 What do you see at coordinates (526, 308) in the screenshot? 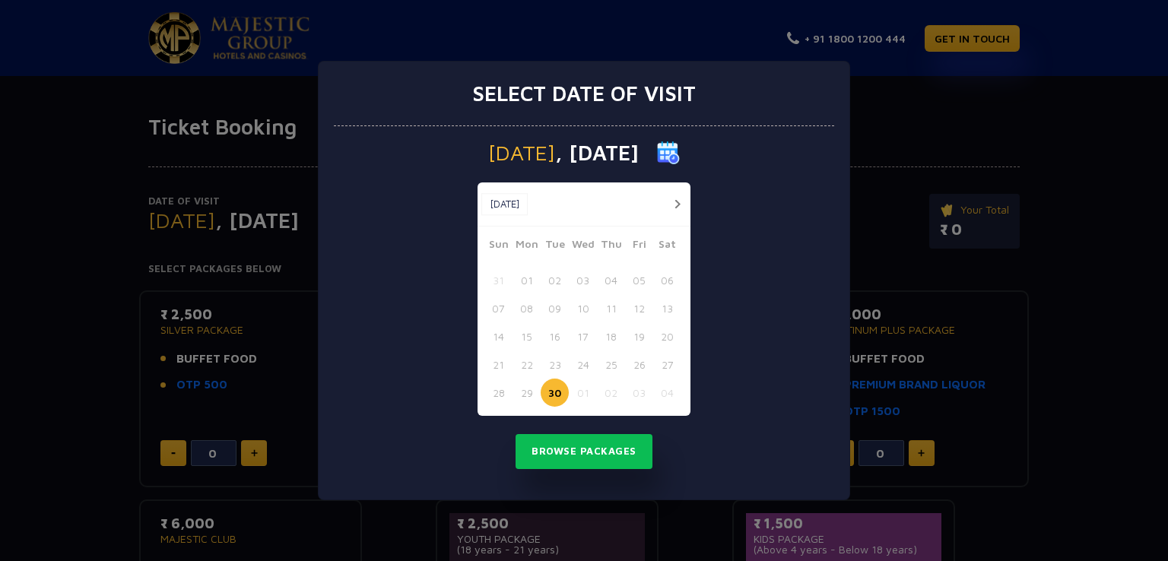
I see `button: 08` at bounding box center [526, 308].